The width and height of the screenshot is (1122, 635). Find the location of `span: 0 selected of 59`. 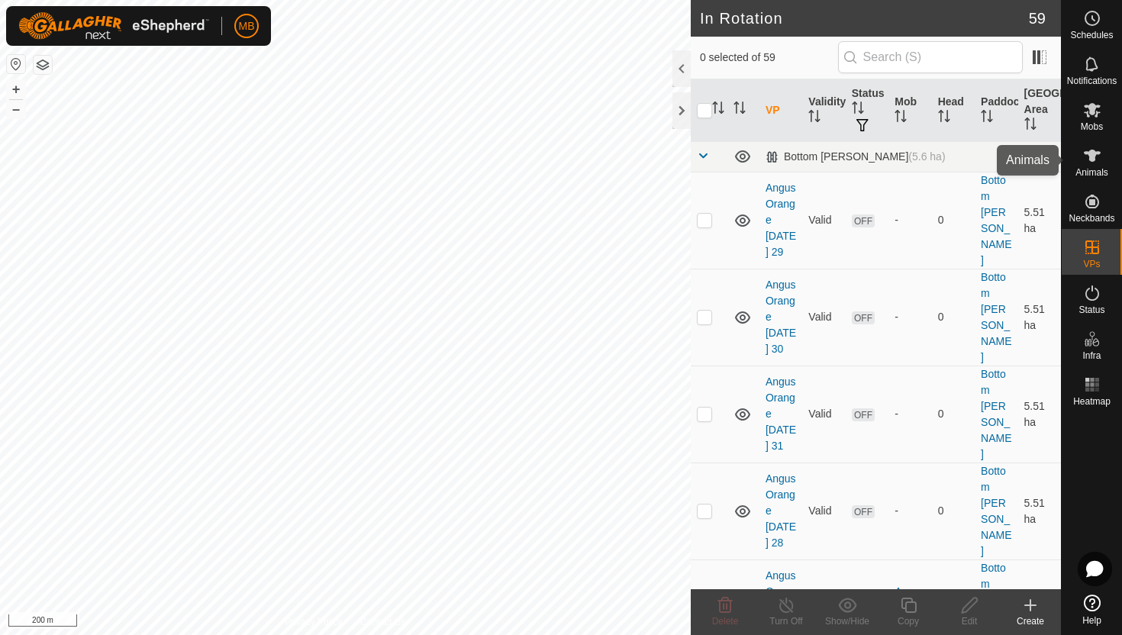

span: 0 selected of 59 is located at coordinates (769, 57).